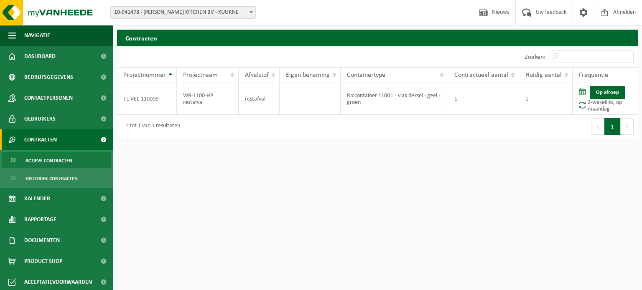 This screenshot has width=642, height=290. I want to click on span: Projectnaam, so click(200, 75).